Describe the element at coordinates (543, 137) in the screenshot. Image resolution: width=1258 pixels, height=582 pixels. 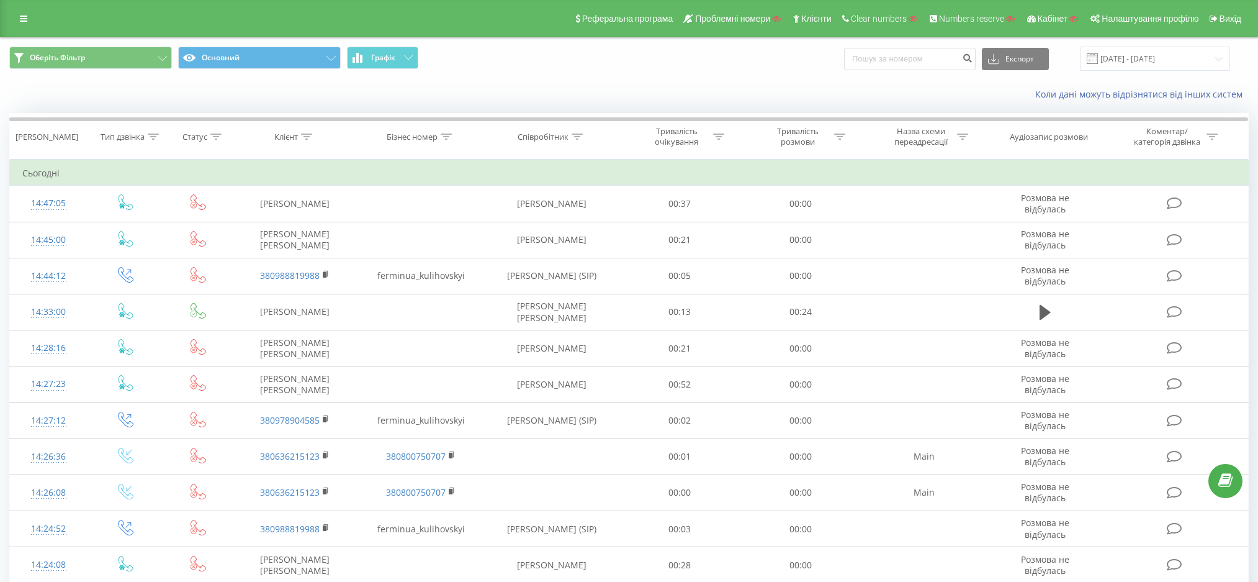
I see `div: Співробітник` at that location.